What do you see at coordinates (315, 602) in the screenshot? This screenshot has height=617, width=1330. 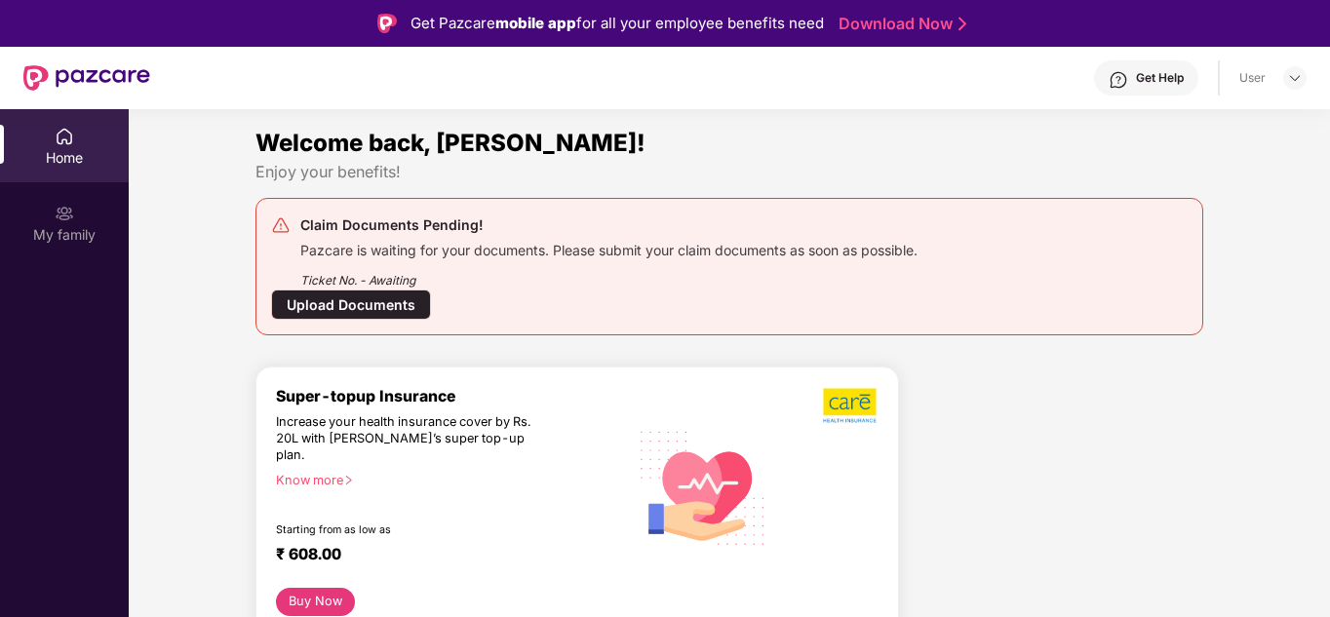 I see `button: Buy Now` at bounding box center [315, 602].